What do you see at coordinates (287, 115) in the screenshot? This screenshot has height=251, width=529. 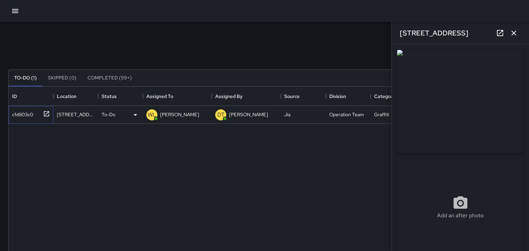 I see `div: Jia` at bounding box center [287, 115].